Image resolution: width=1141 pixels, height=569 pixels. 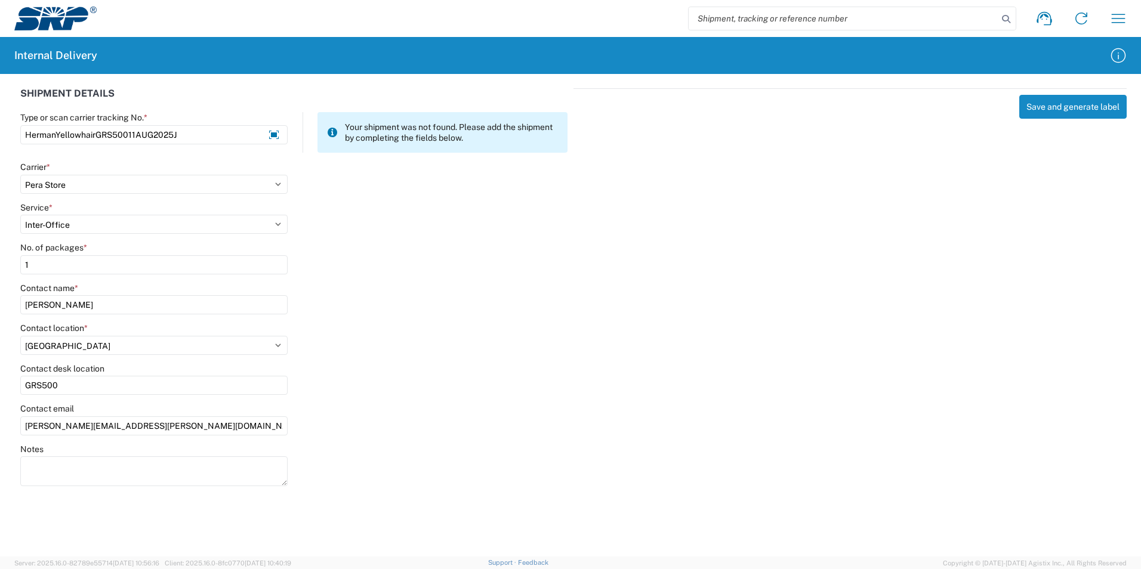 What do you see at coordinates (503, 563) in the screenshot?
I see `a: Support` at bounding box center [503, 563].